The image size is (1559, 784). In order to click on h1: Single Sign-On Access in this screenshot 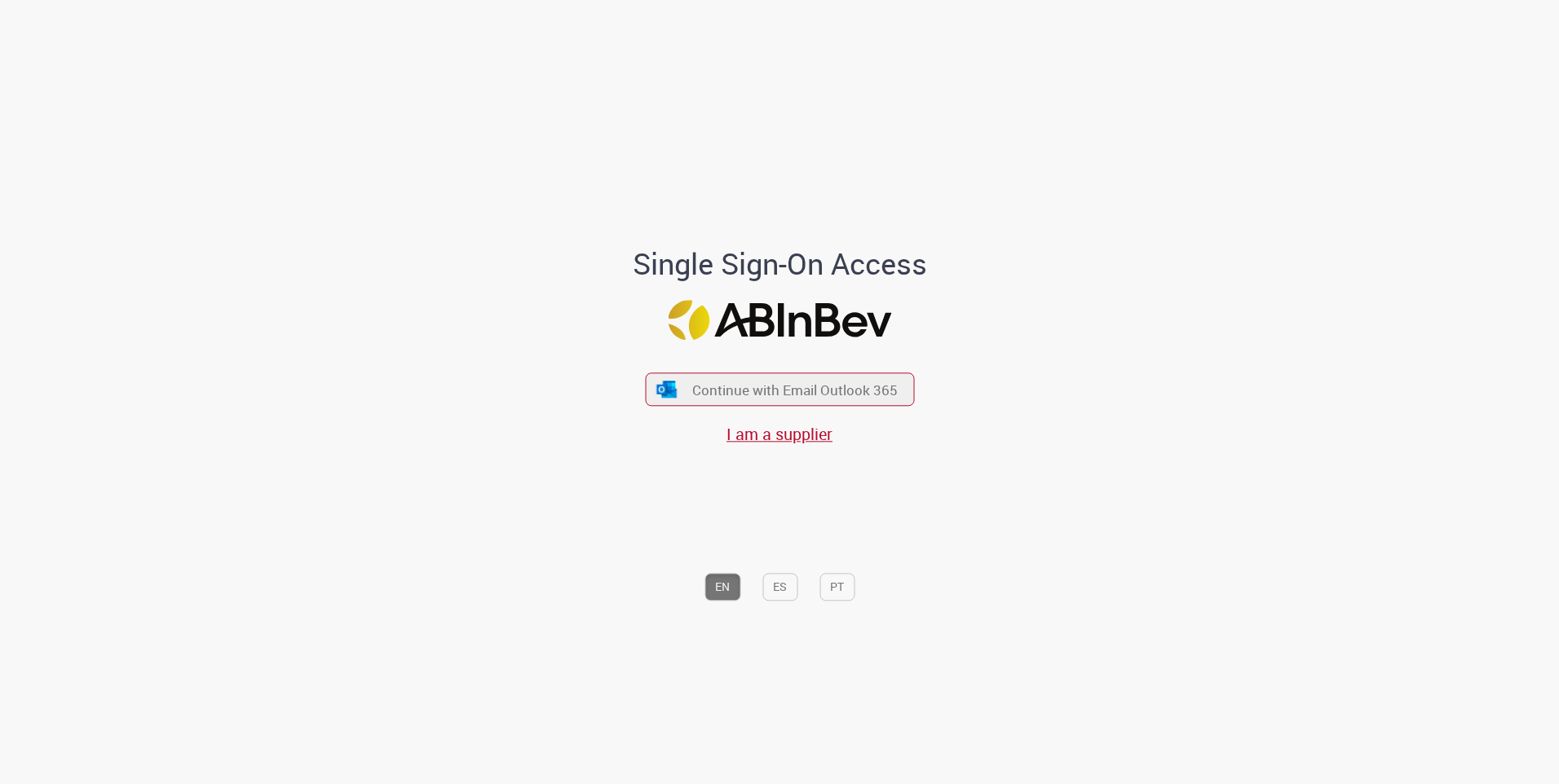, I will do `click(780, 265)`.